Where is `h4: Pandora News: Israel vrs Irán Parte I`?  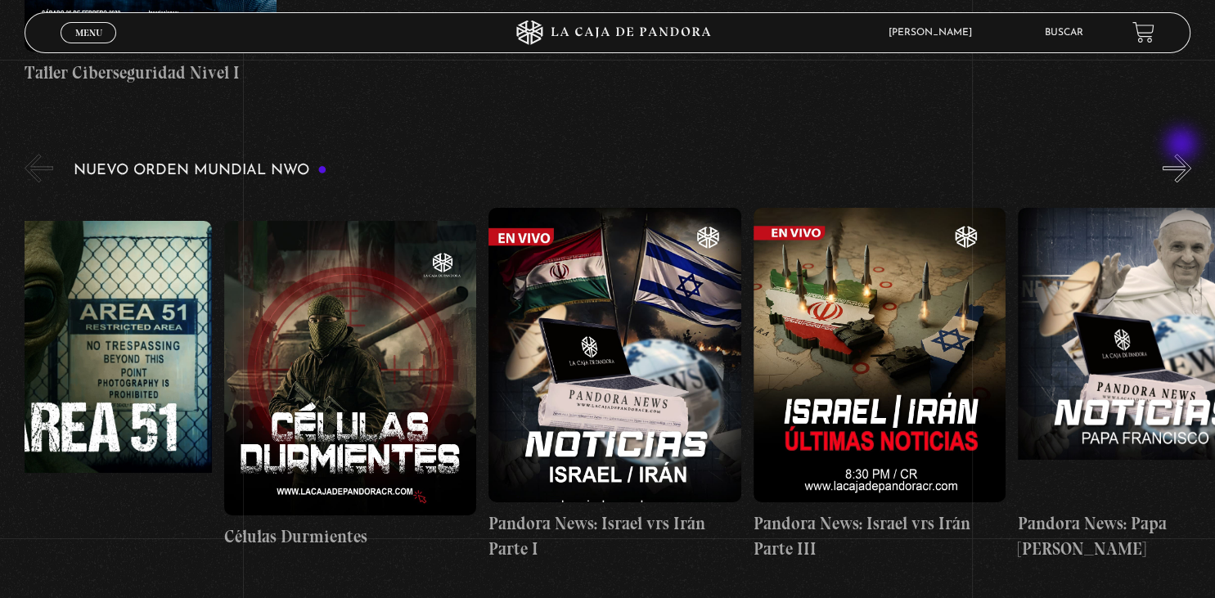
h4: Pandora News: Israel vrs Irán Parte I is located at coordinates (615, 536).